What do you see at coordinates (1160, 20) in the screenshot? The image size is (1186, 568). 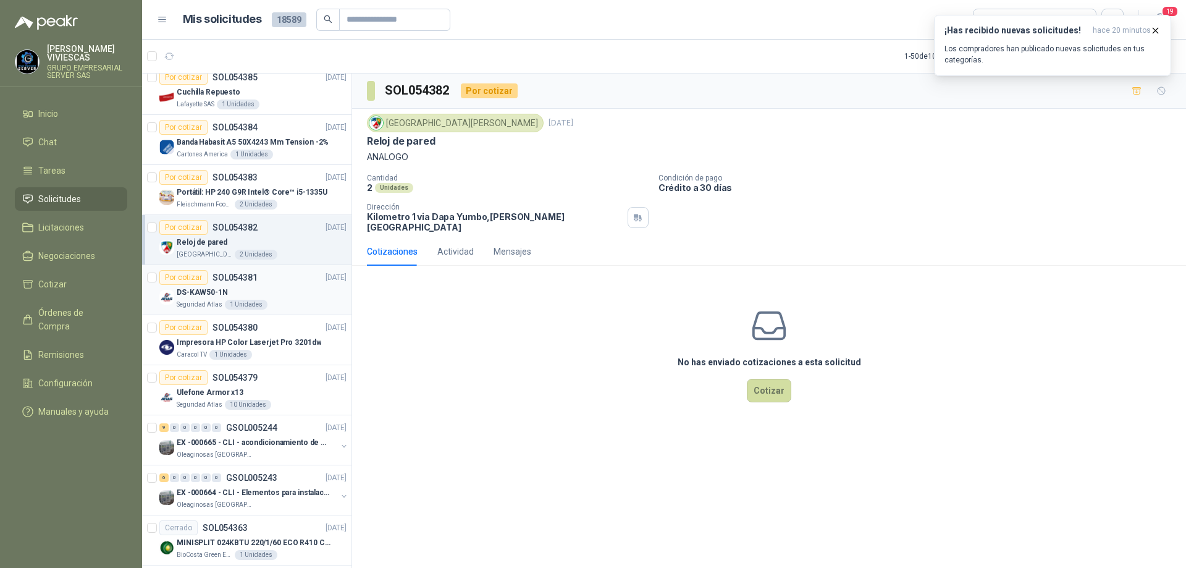 I see `button: 19` at bounding box center [1160, 20].